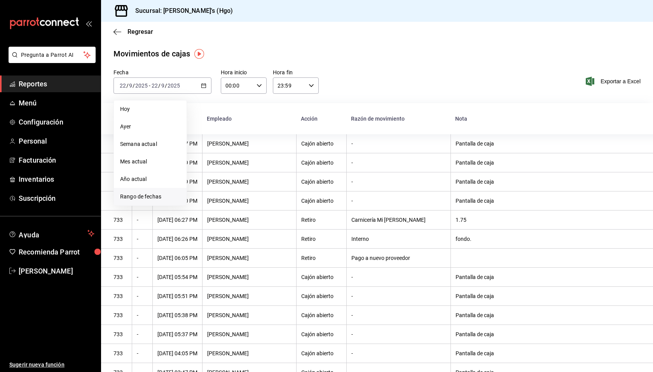 The height and width of the screenshot is (372, 653). What do you see at coordinates (199, 54) in the screenshot?
I see `button: Tooltip marker` at bounding box center [199, 54].